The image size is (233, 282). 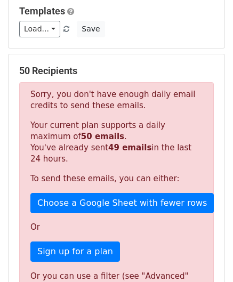 What do you see at coordinates (102, 137) in the screenshot?
I see `strong: 50 emails` at bounding box center [102, 137].